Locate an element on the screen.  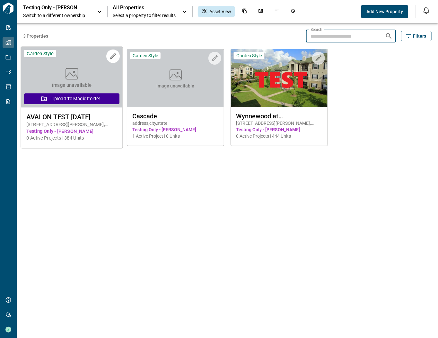
span: Select a property to filter results is located at coordinates (144, 15).